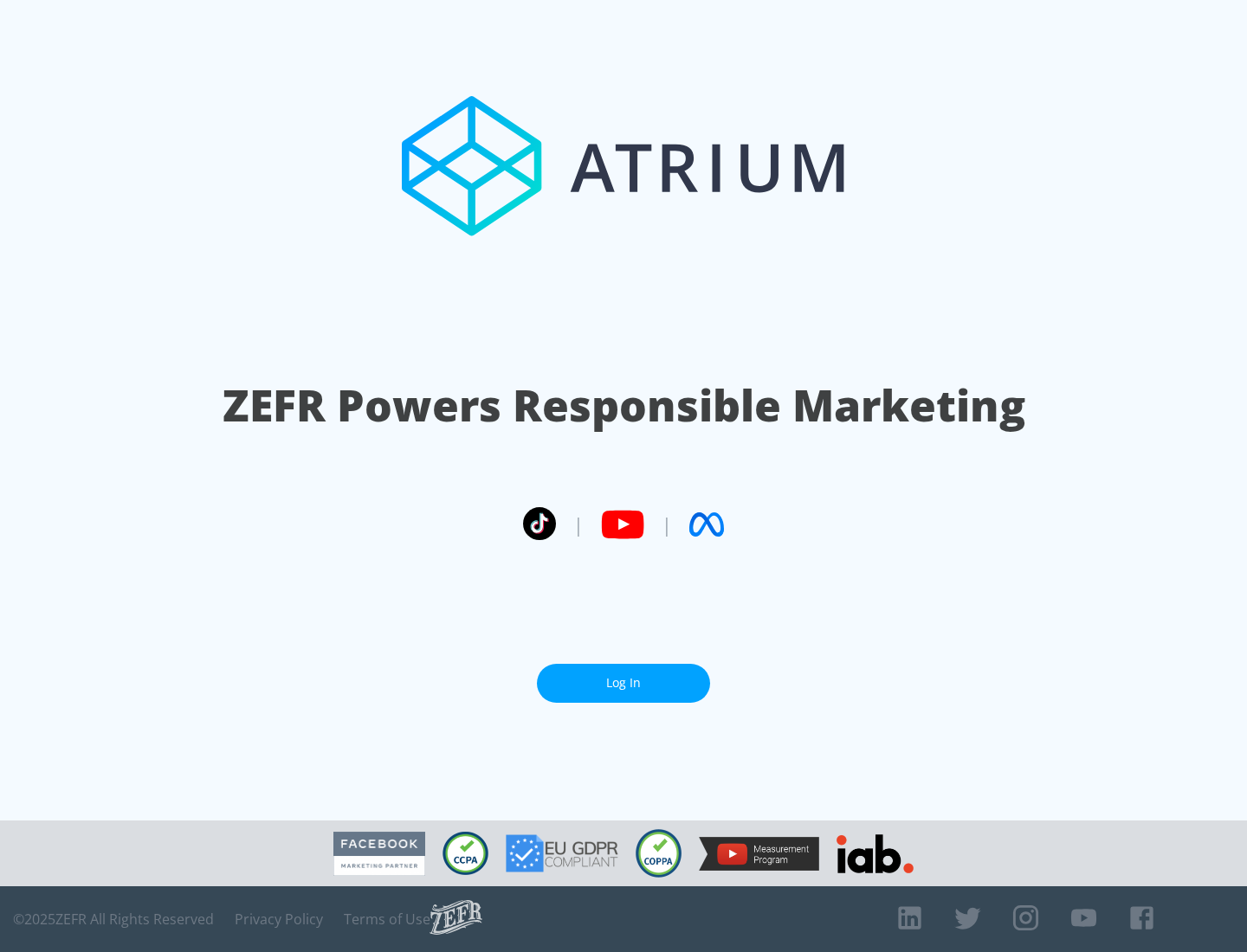 The width and height of the screenshot is (1247, 952). I want to click on img: IAB, so click(875, 853).